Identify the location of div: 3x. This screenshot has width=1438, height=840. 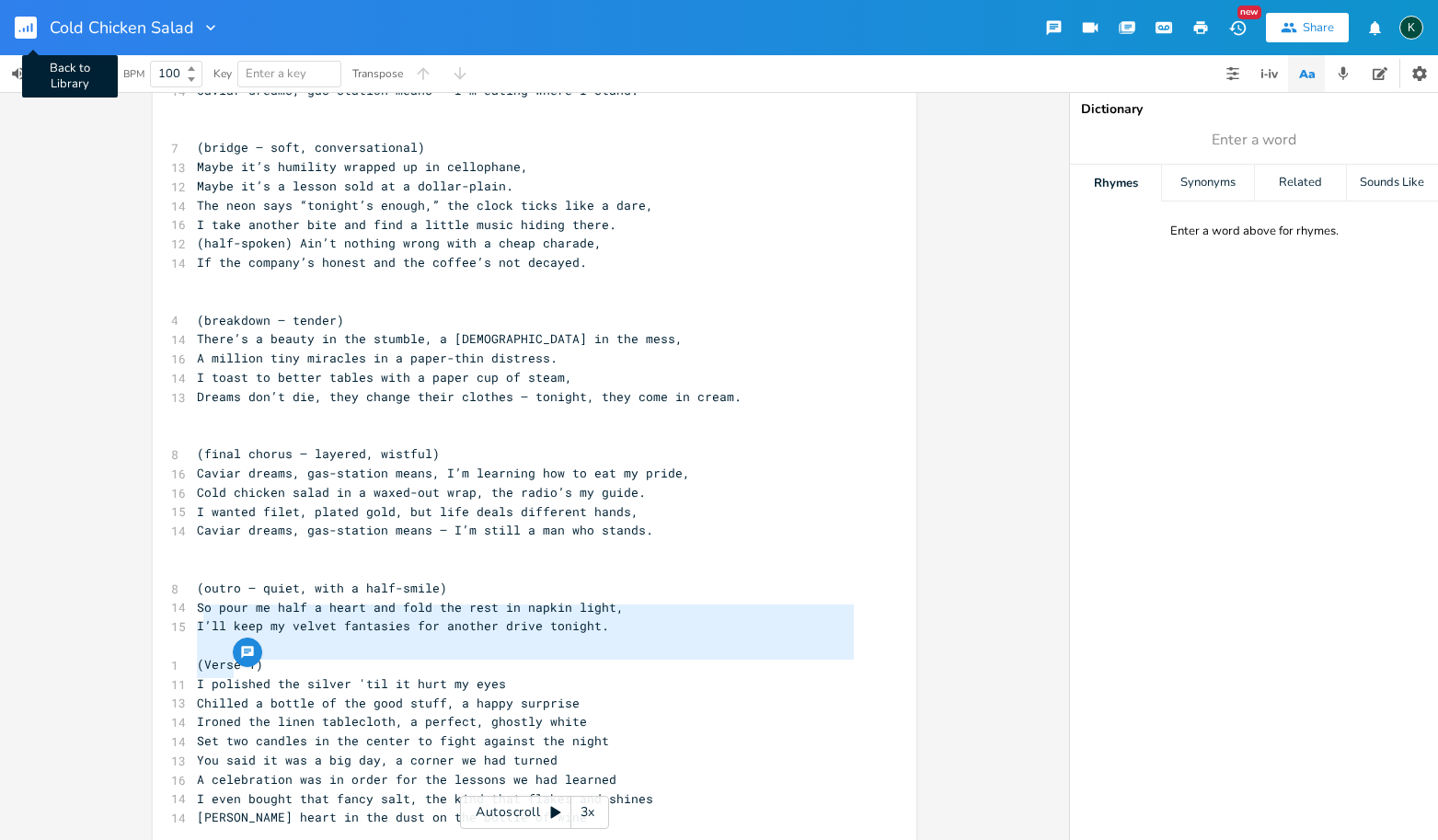
(588, 813).